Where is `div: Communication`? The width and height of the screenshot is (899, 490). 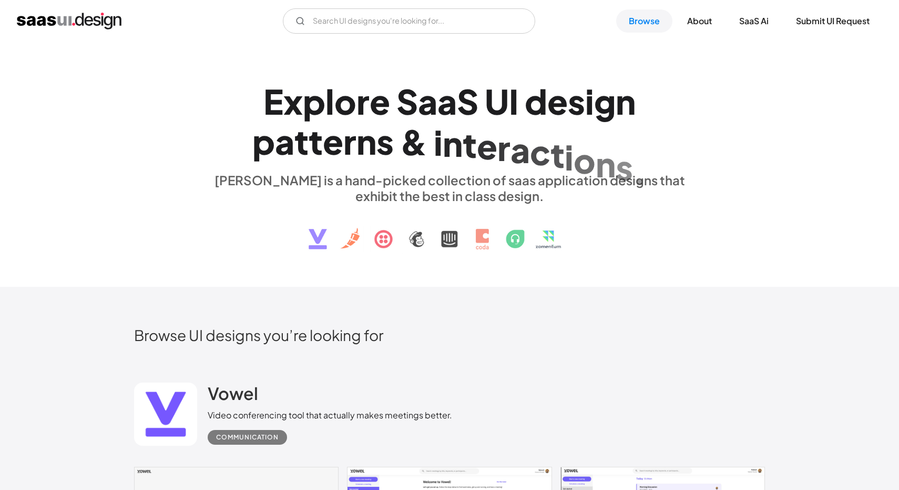
div: Communication is located at coordinates (247, 437).